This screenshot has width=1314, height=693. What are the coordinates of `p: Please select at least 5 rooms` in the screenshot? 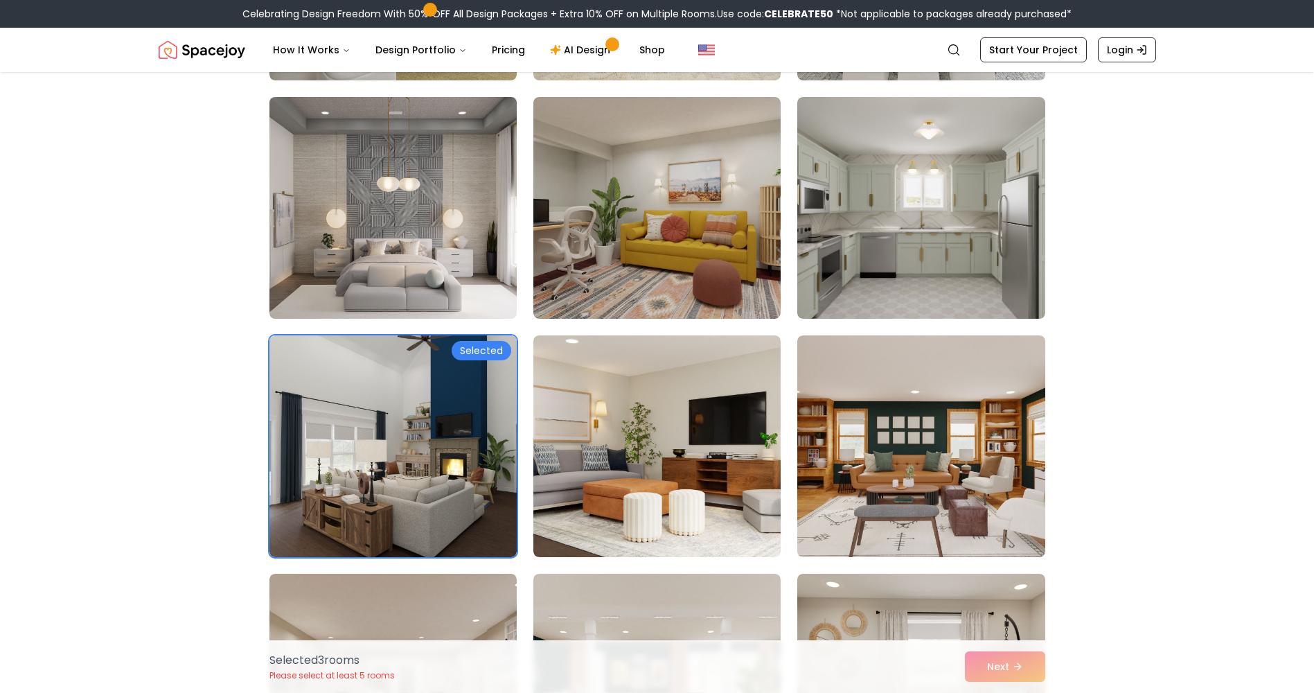 It's located at (332, 676).